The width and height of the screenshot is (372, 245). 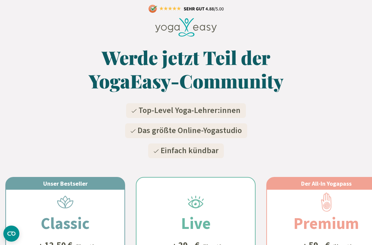 What do you see at coordinates (196, 223) in the screenshot?
I see `h2: Live` at bounding box center [196, 223].